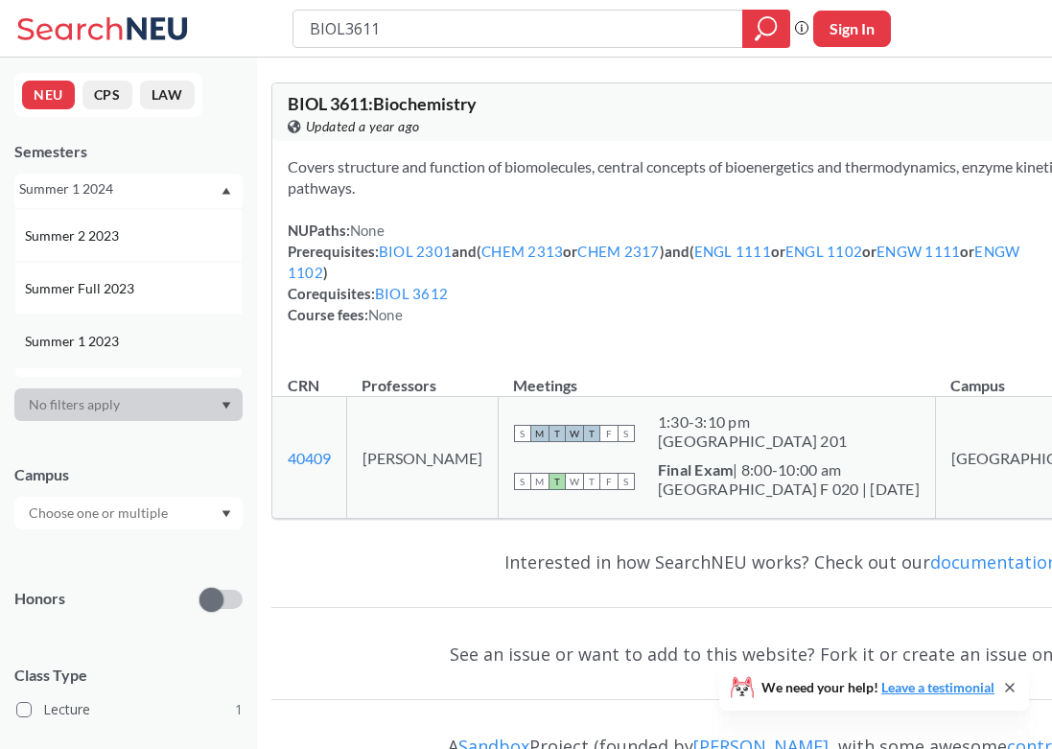 The height and width of the screenshot is (749, 1052). Describe the element at coordinates (39, 599) in the screenshot. I see `p: Honors` at that location.